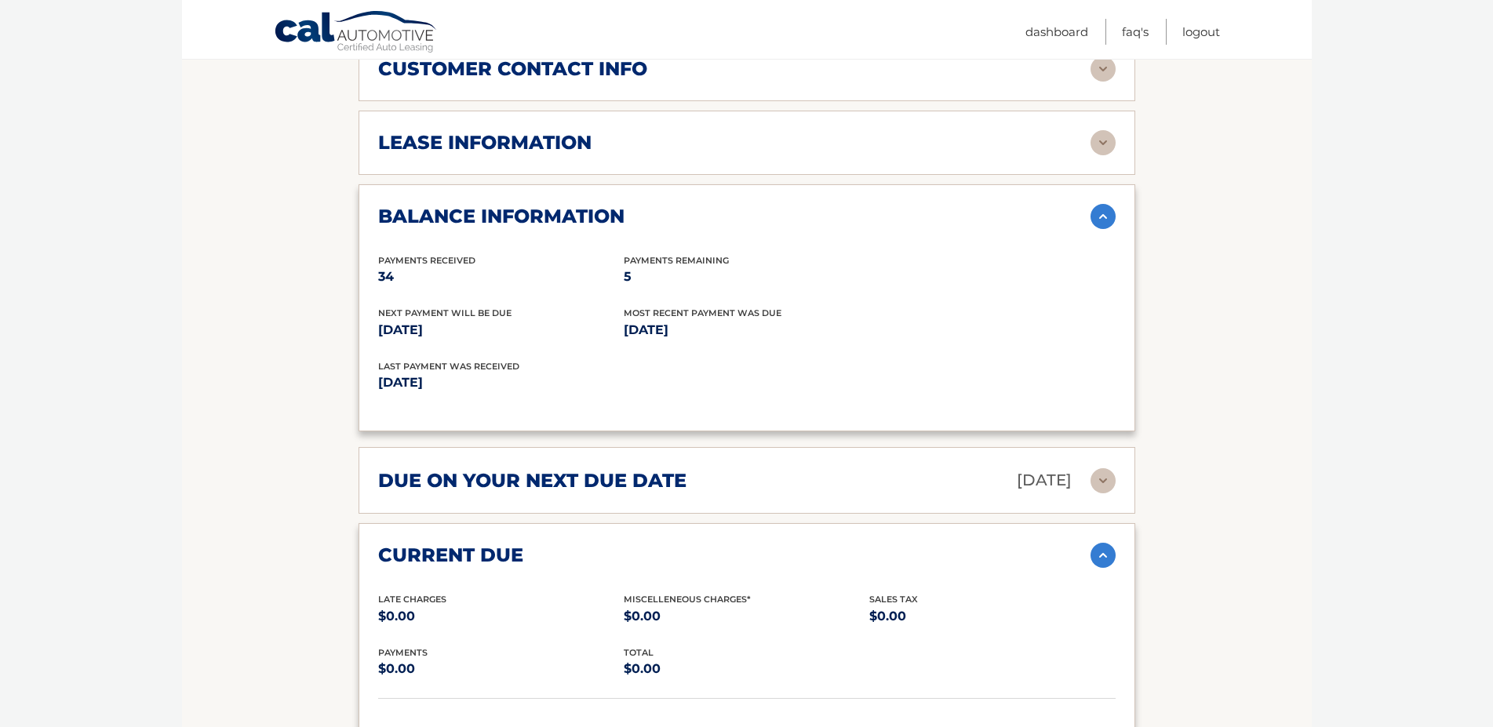 This screenshot has height=727, width=1493. I want to click on p: 5, so click(746, 277).